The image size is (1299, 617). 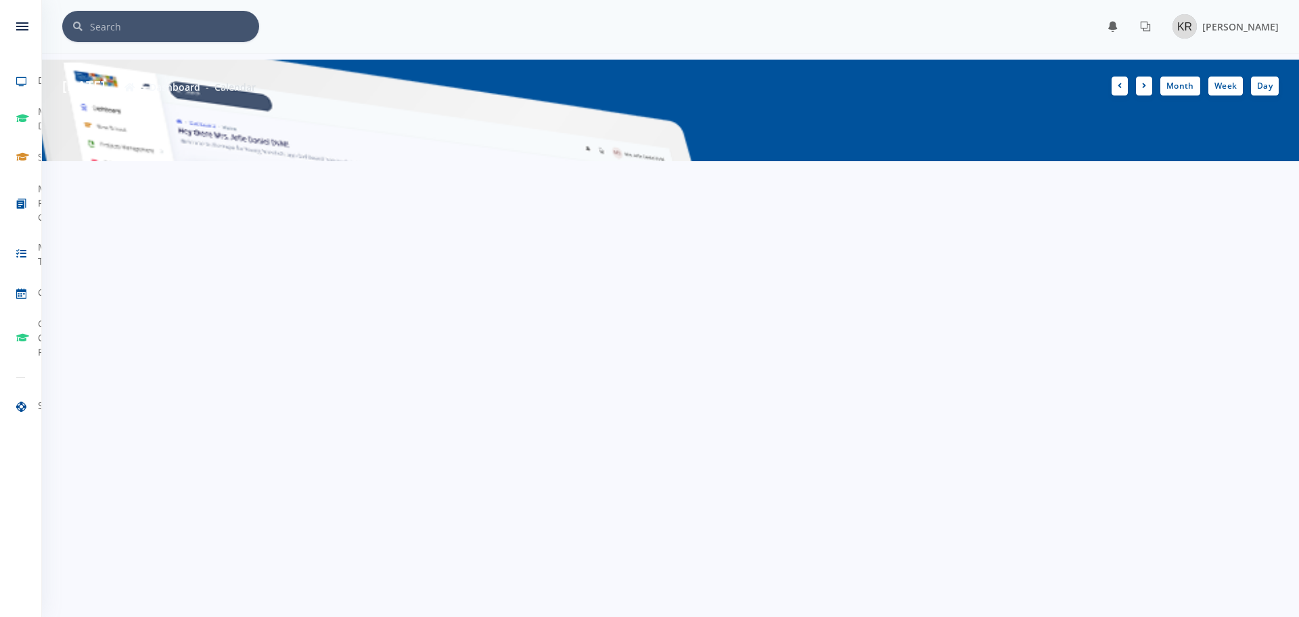 What do you see at coordinates (1180, 86) in the screenshot?
I see `a: Month` at bounding box center [1180, 86].